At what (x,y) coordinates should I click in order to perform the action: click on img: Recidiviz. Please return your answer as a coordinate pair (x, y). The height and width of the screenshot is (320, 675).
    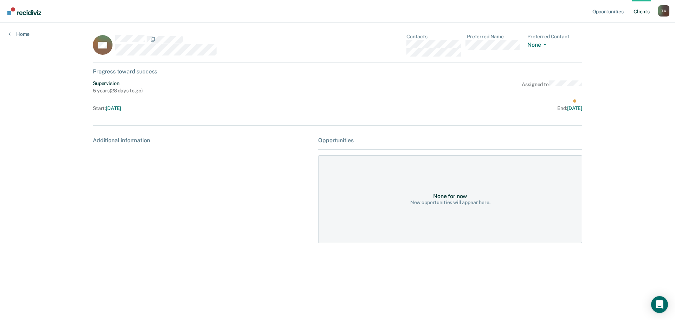
    Looking at the image, I should click on (24, 11).